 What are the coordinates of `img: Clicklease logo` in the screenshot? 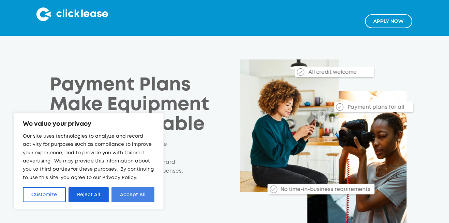 It's located at (72, 14).